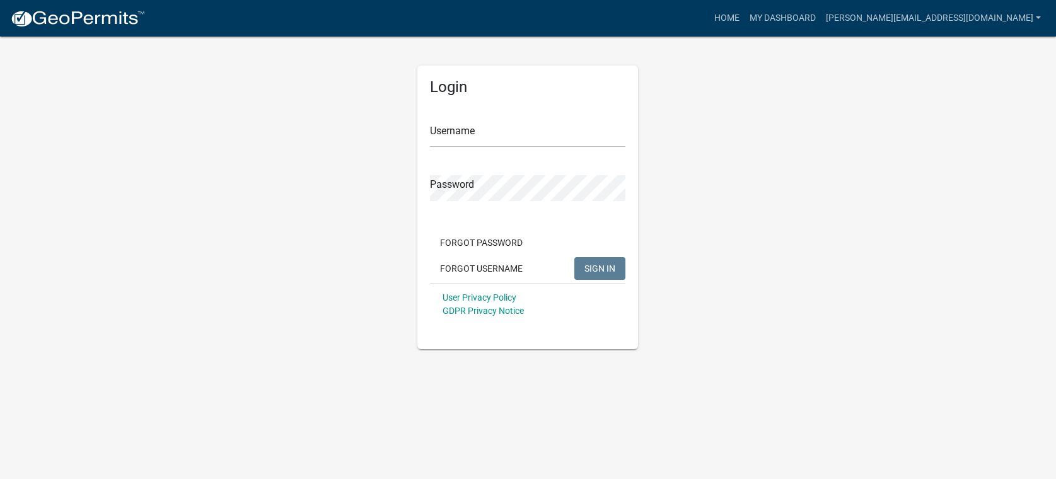 Image resolution: width=1056 pixels, height=479 pixels. I want to click on button: SIGN IN, so click(599, 269).